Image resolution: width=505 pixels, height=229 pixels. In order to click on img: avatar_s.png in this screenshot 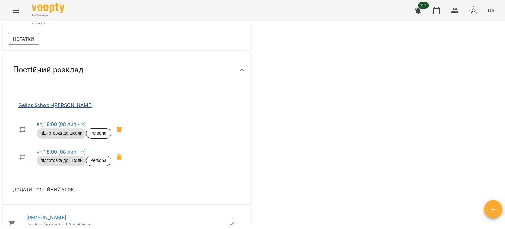, I will do `click(474, 11)`.